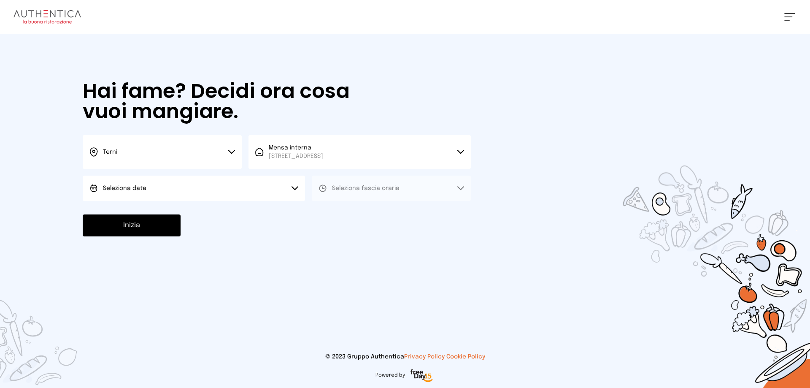 This screenshot has width=810, height=388. Describe the element at coordinates (692, 252) in the screenshot. I see `img: sticker-selezione-mensa.70a28f7.png` at that location.